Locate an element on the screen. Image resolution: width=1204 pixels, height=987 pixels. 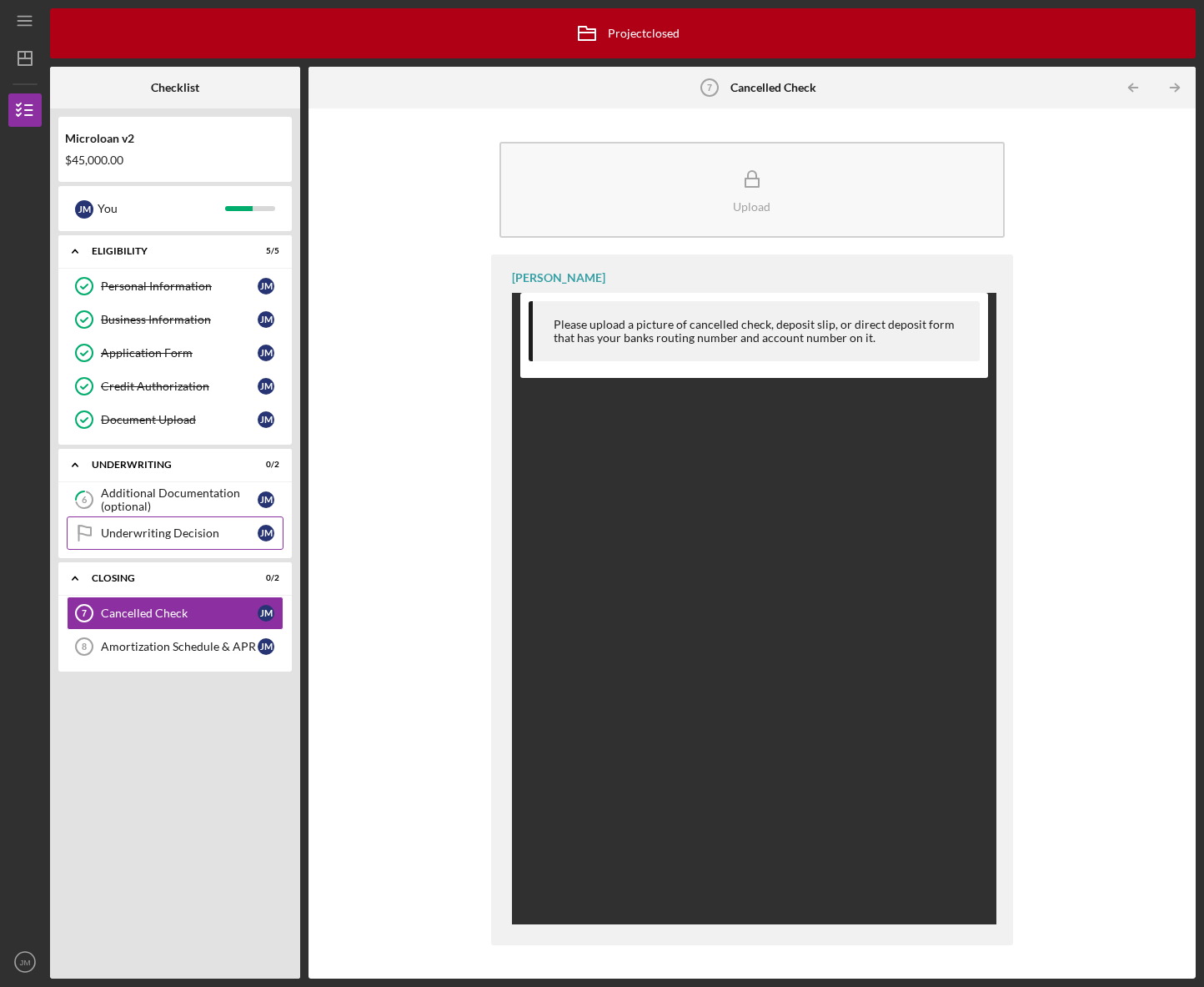
div: Credit Authorization is located at coordinates (179, 386).